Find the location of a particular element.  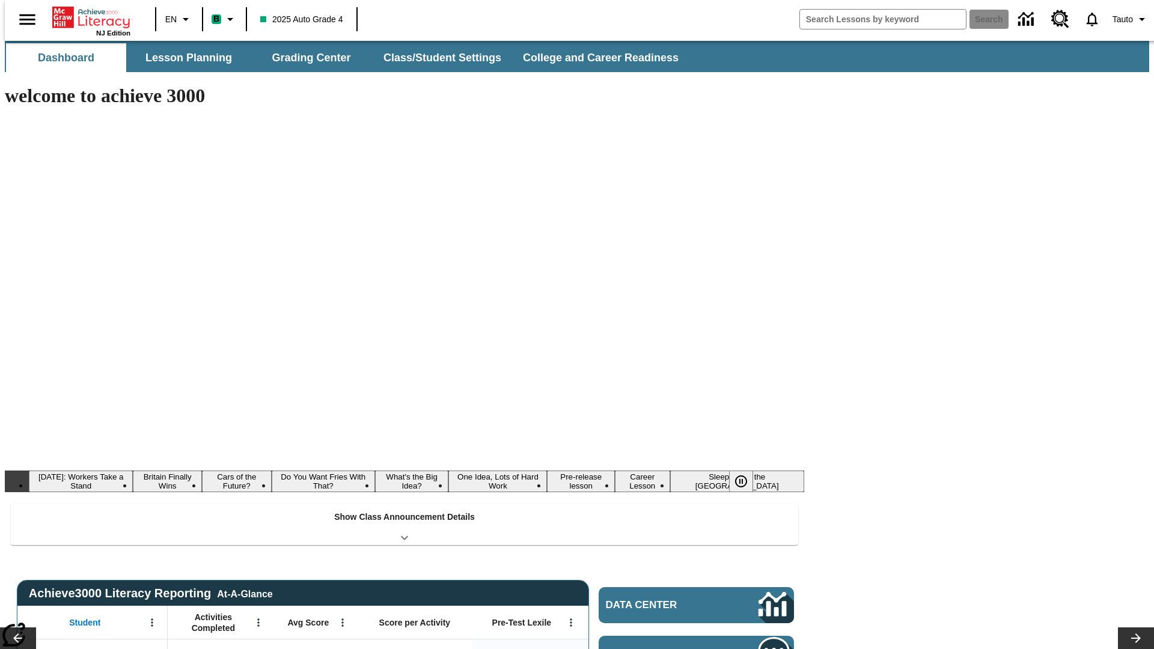

button: Slide 8 Career Lesson is located at coordinates (642, 481).